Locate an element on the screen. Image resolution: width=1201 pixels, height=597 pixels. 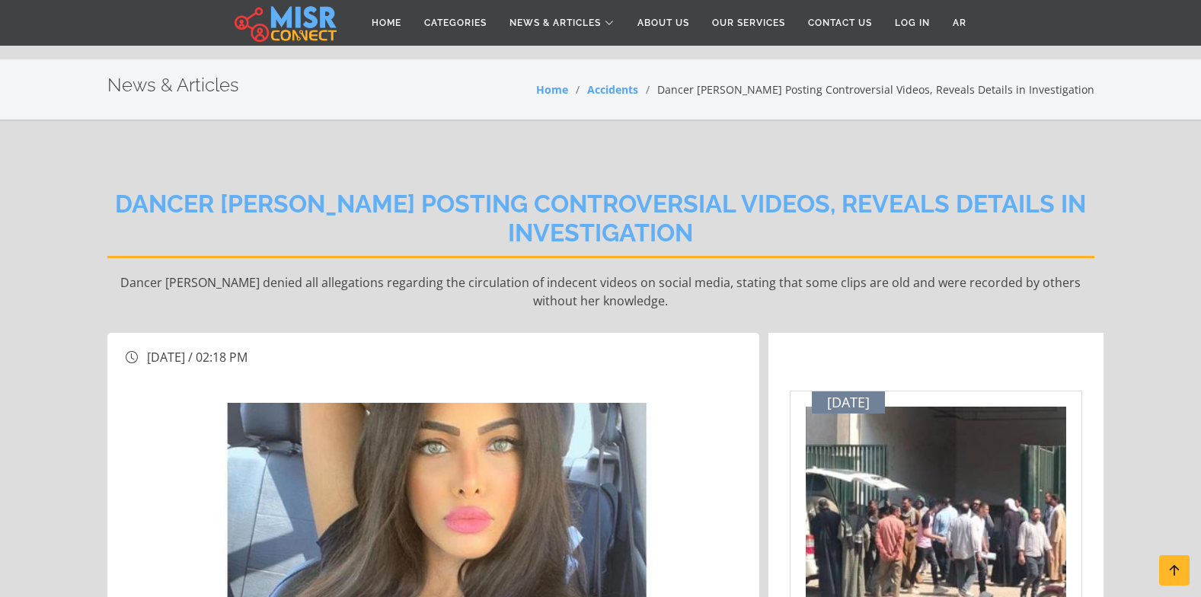
img: انهيار بئر رملية في المنيا يودي بحياة موظف تعليم is located at coordinates (936, 502).